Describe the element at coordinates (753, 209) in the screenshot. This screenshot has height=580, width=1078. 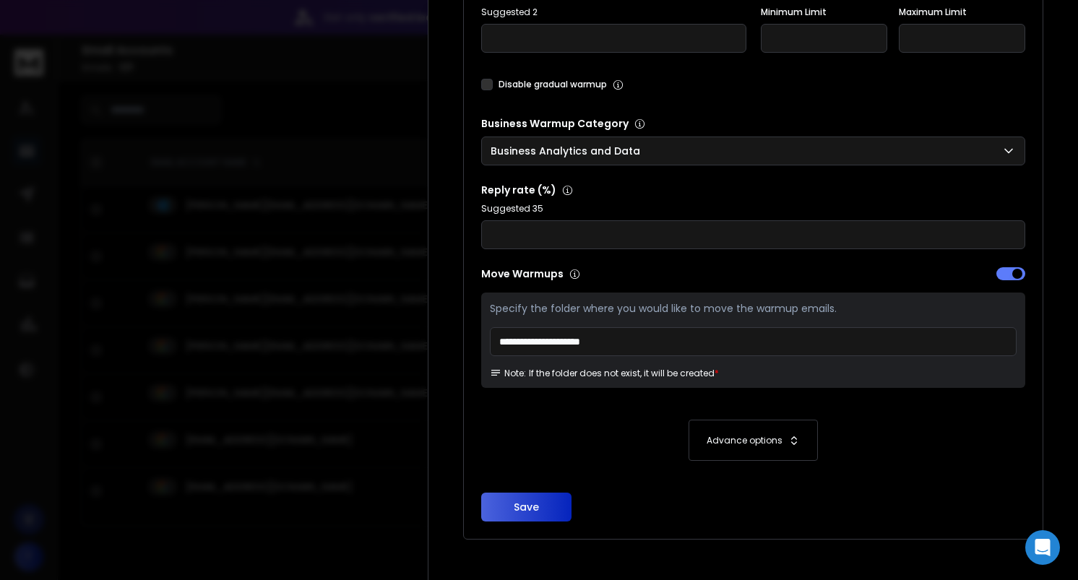
I see `p: Suggested 35` at that location.